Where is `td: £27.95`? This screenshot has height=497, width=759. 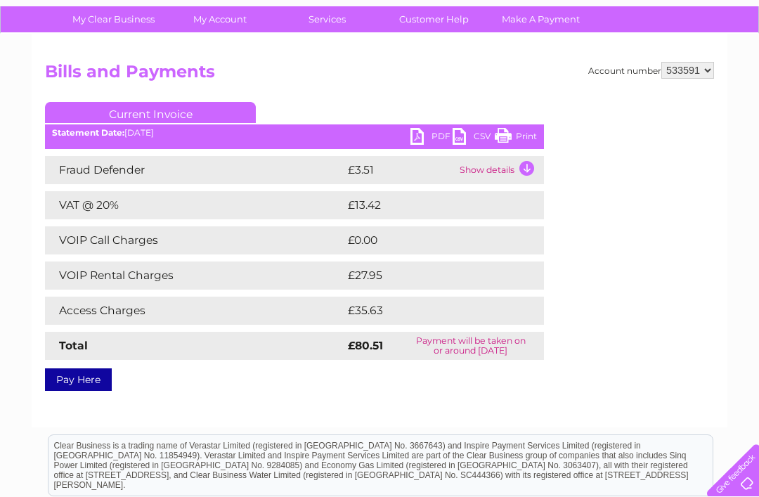
td: £27.95 is located at coordinates (429, 276).